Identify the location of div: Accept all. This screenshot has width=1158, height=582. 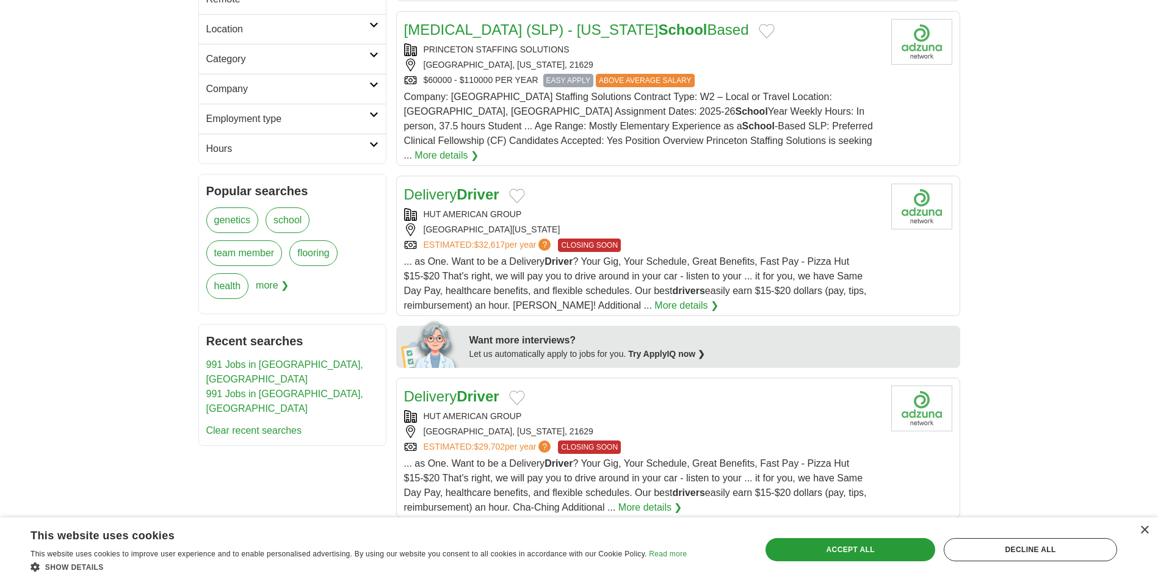
(850, 550).